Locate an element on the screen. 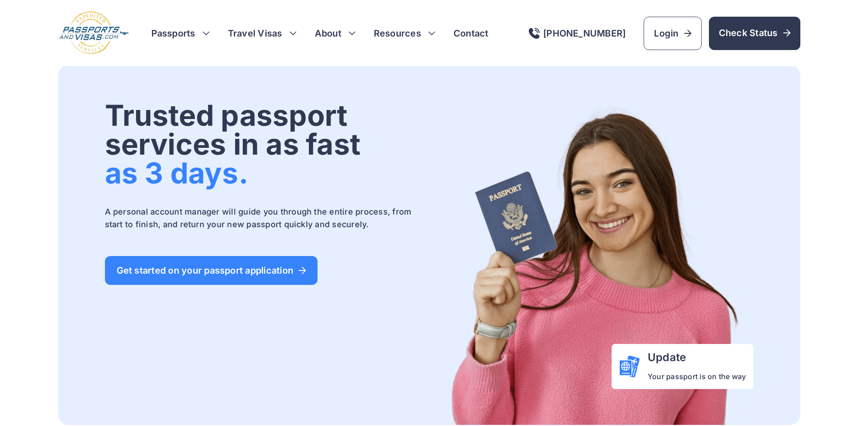 This screenshot has width=858, height=426. img: Passports and Visas.com is located at coordinates (592, 263).